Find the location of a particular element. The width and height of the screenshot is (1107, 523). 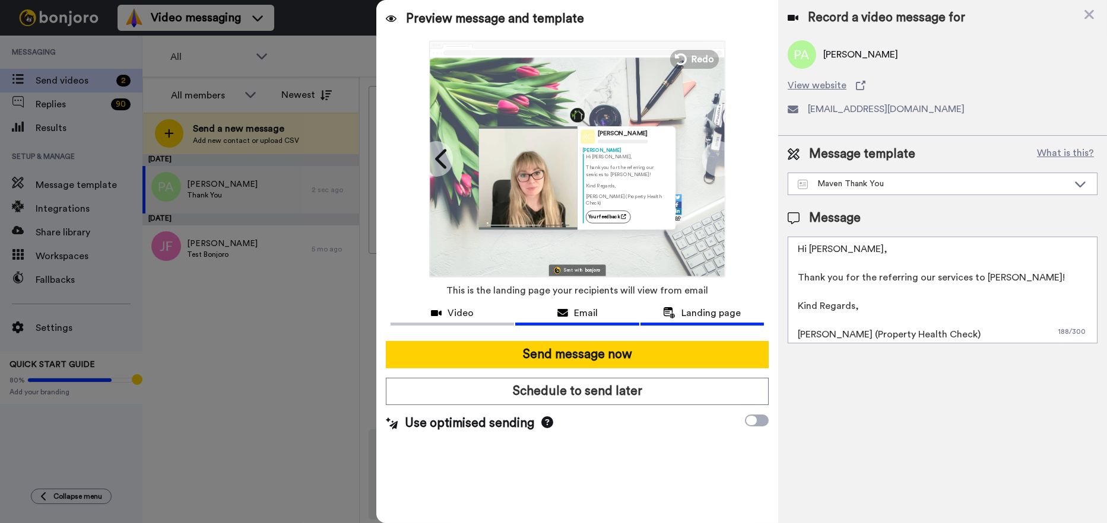

img: Message-temps.svg is located at coordinates (802, 185).